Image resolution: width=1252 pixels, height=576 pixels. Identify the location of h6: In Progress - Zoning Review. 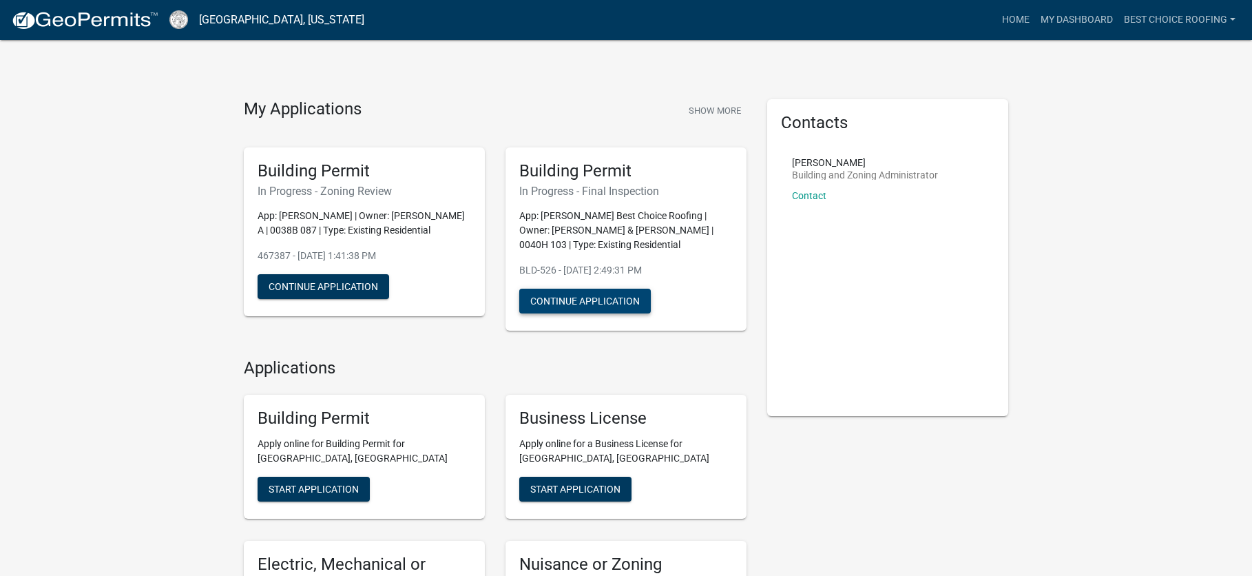
(364, 191).